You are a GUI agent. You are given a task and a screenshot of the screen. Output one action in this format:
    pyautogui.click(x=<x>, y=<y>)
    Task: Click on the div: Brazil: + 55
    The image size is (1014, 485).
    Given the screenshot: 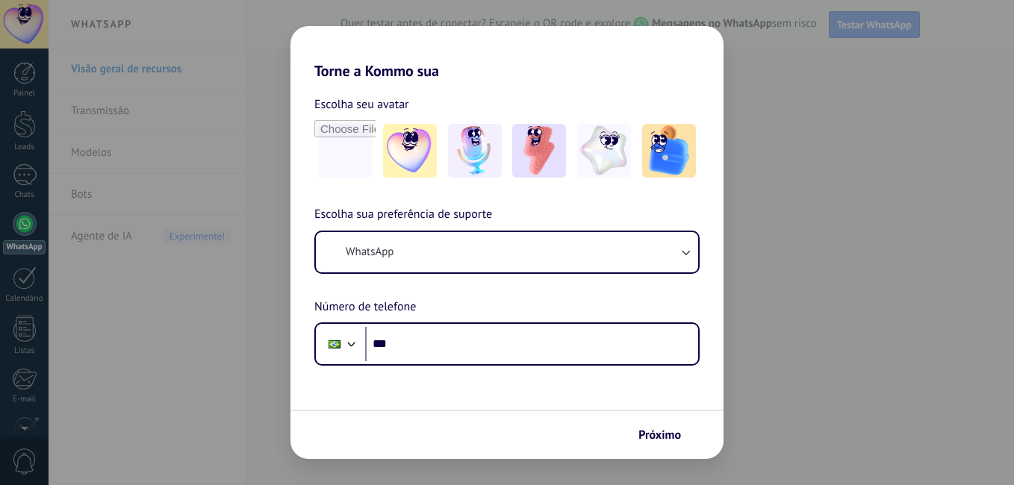 What is the action you would take?
    pyautogui.click(x=335, y=344)
    